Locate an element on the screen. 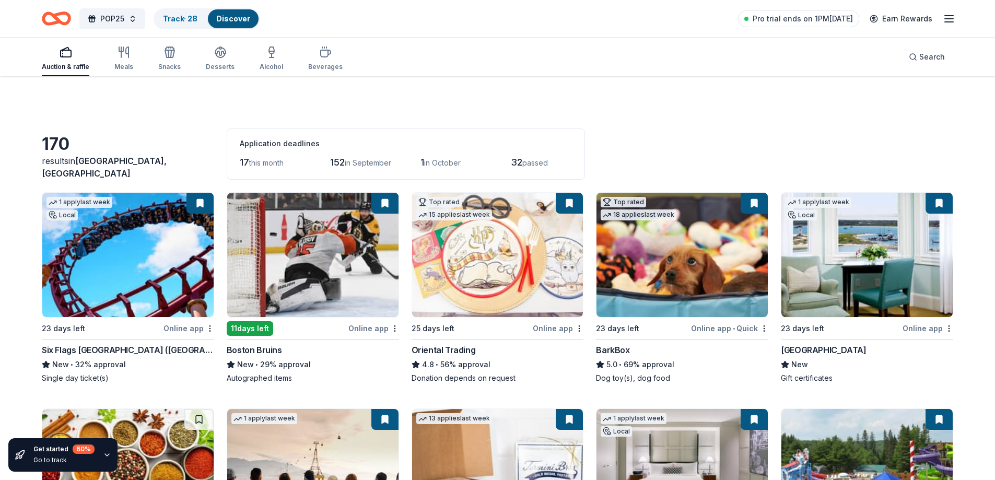 Image resolution: width=995 pixels, height=480 pixels. a: Image for Oriental TradingTop rated15 applieslast week25 days leftOnline appOriental Trading4.8•5... is located at coordinates (498, 288).